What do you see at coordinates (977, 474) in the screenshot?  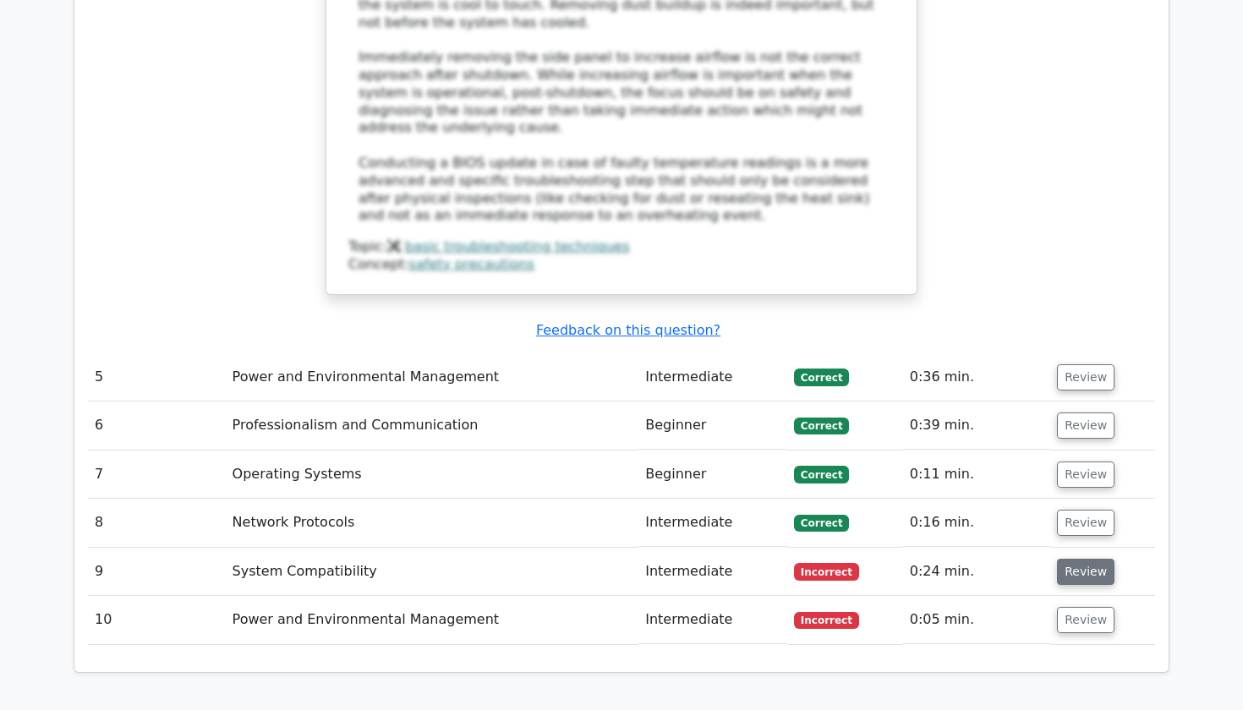 I see `td: 0:11 min.` at bounding box center [977, 474].